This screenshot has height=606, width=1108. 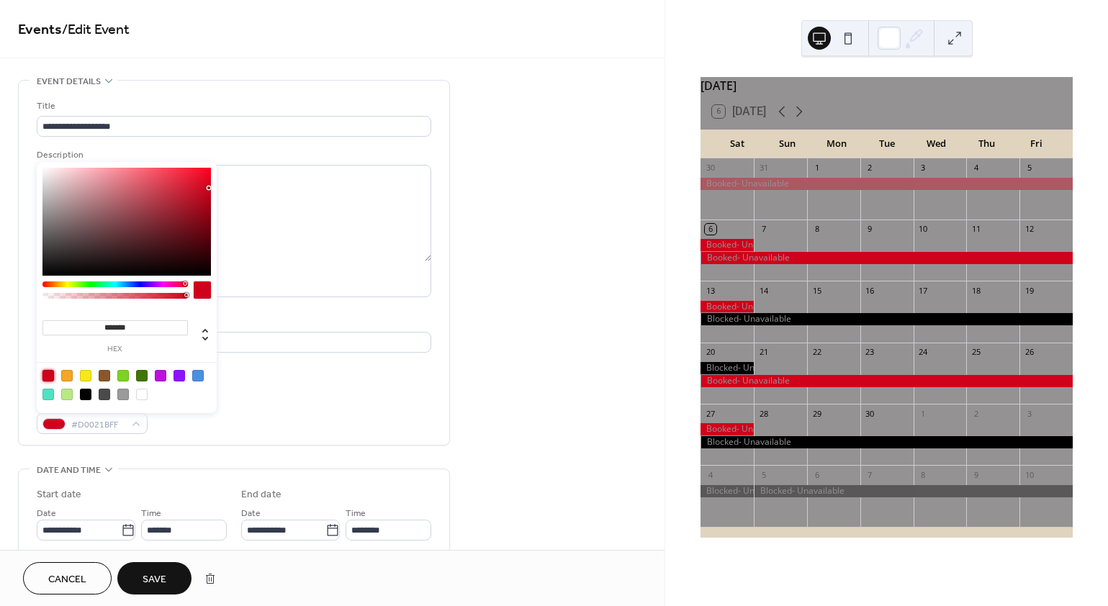 I want to click on div: 23, so click(x=870, y=352).